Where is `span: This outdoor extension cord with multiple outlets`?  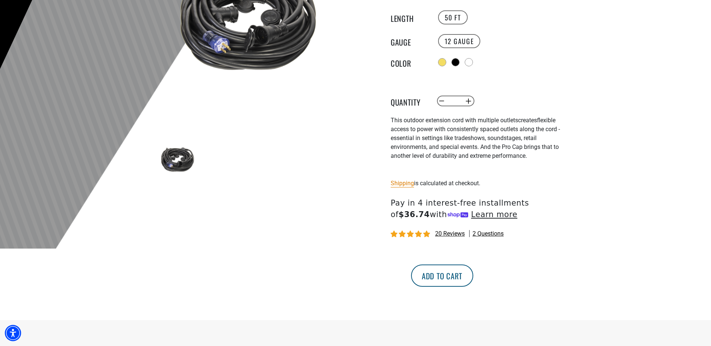 span: This outdoor extension cord with multiple outlets is located at coordinates (455, 120).